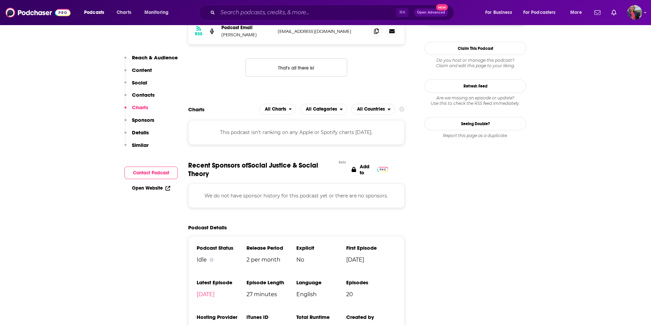 This screenshot has height=325, width=651. What do you see at coordinates (124, 13) in the screenshot?
I see `span: Charts` at bounding box center [124, 13].